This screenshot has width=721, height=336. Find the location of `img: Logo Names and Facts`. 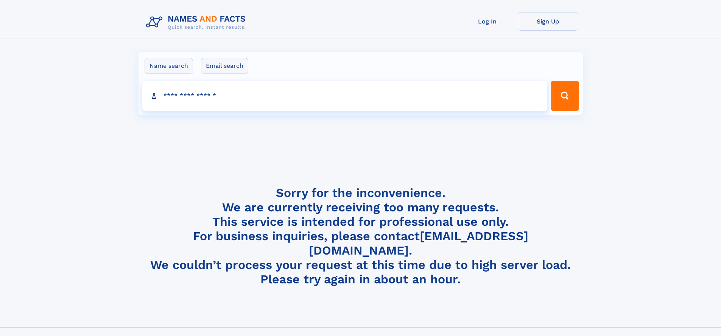

img: Logo Names and Facts is located at coordinates (197, 22).